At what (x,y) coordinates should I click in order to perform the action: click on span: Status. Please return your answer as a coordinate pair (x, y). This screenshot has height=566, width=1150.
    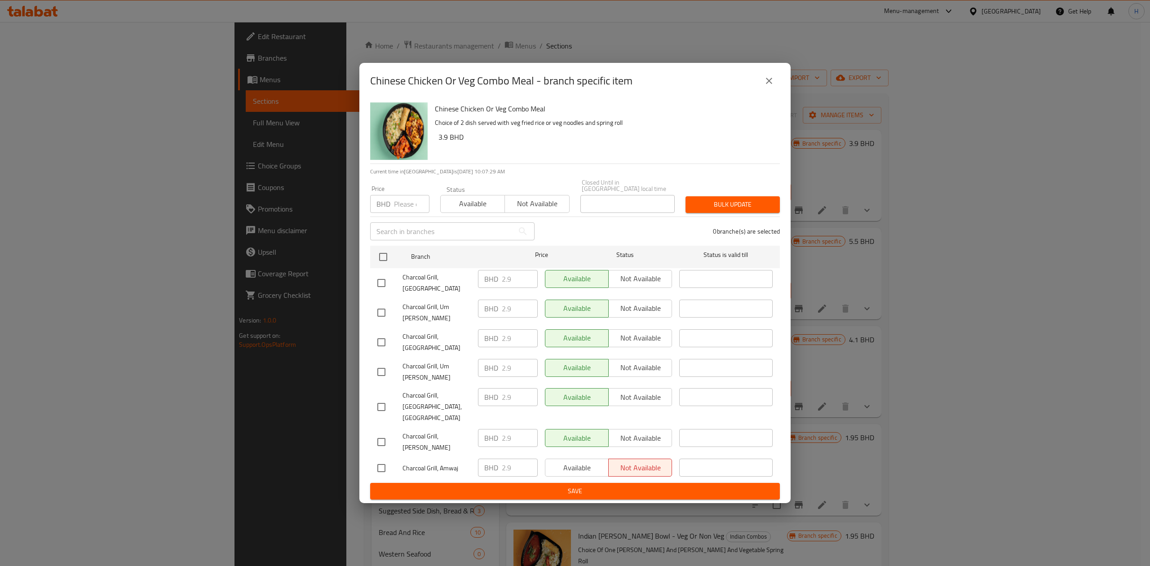
    Looking at the image, I should click on (625, 255).